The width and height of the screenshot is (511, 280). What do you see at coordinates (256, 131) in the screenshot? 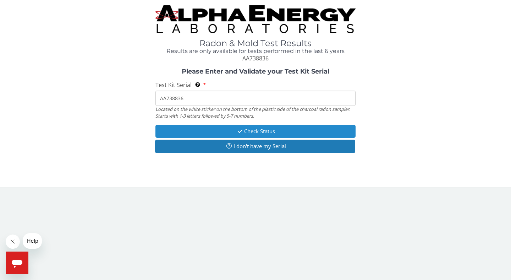
I see `button: Check Status` at bounding box center [256, 131].